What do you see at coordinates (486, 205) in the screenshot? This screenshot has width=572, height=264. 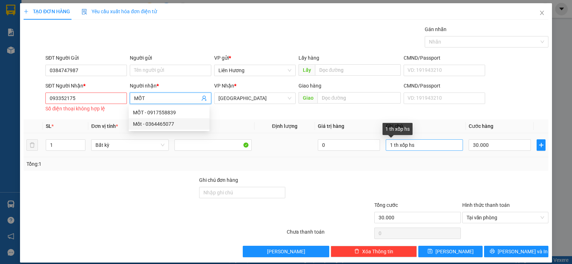 I see `label: Hình thức thanh toán` at bounding box center [486, 205].